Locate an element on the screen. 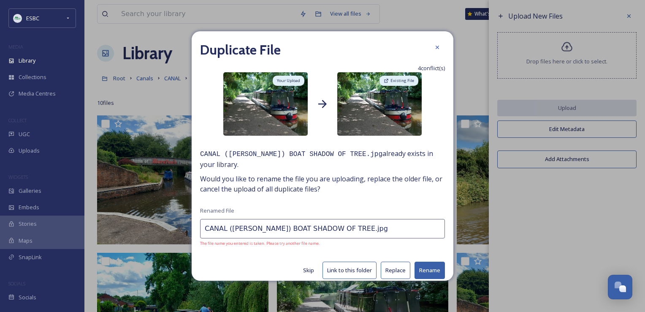  span: Socials is located at coordinates (27, 297).